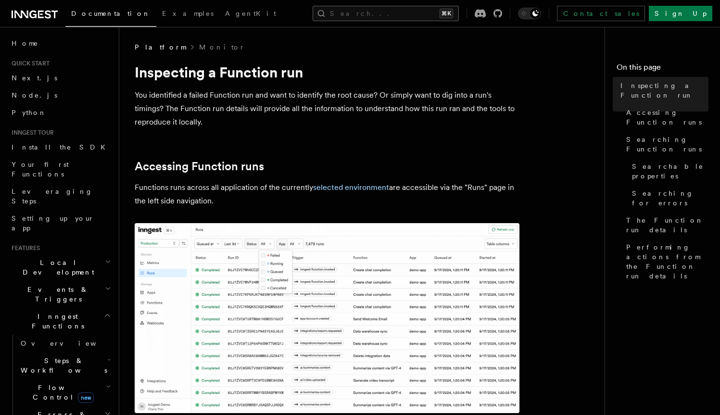  What do you see at coordinates (160, 47) in the screenshot?
I see `span: Platform` at bounding box center [160, 47].